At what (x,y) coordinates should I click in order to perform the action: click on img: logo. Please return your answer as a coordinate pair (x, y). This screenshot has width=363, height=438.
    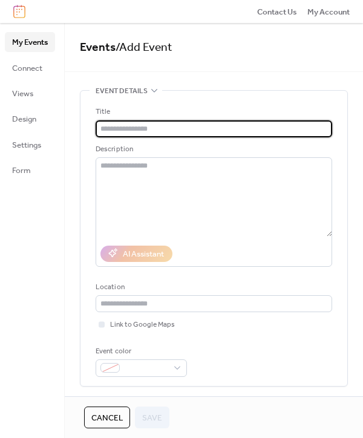
    Looking at the image, I should click on (19, 11).